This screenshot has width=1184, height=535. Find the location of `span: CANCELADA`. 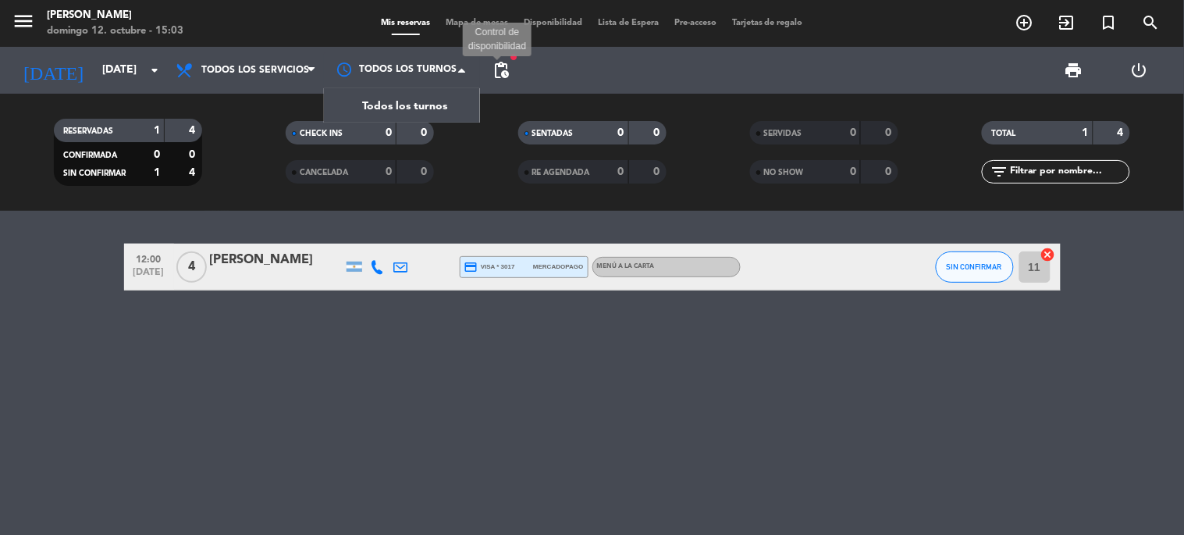

span: CANCELADA is located at coordinates (324, 172).